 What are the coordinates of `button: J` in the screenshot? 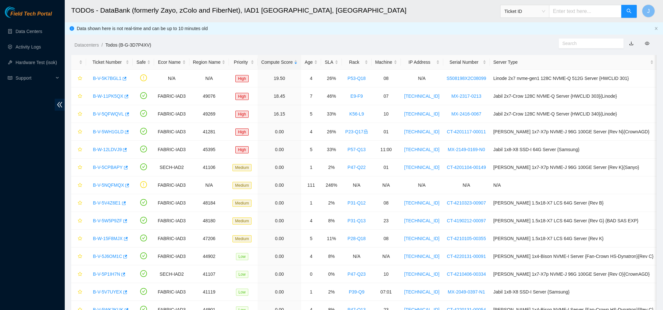 It's located at (649, 11).